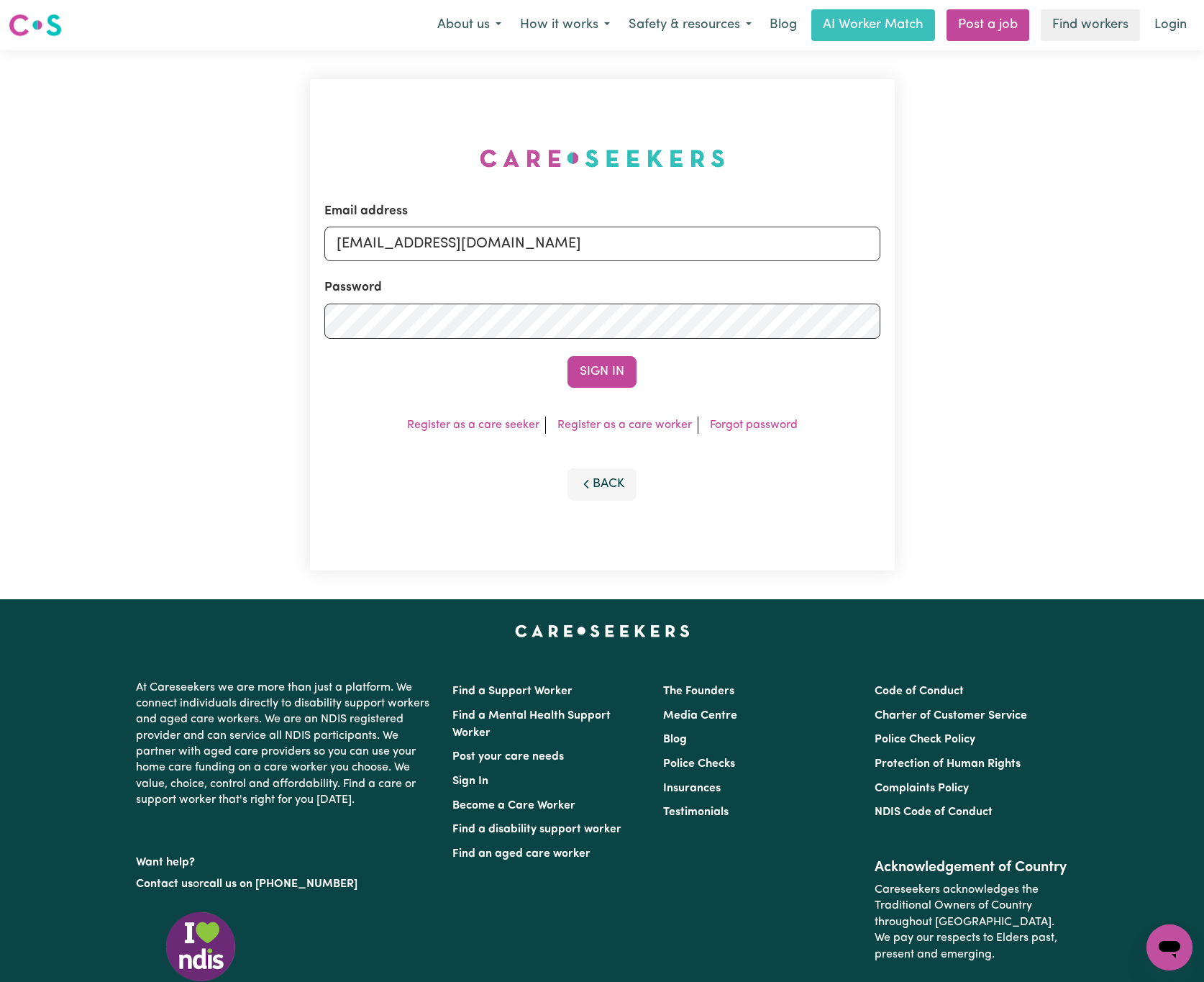  What do you see at coordinates (514, 806) in the screenshot?
I see `a: Become a Care Worker` at bounding box center [514, 806].